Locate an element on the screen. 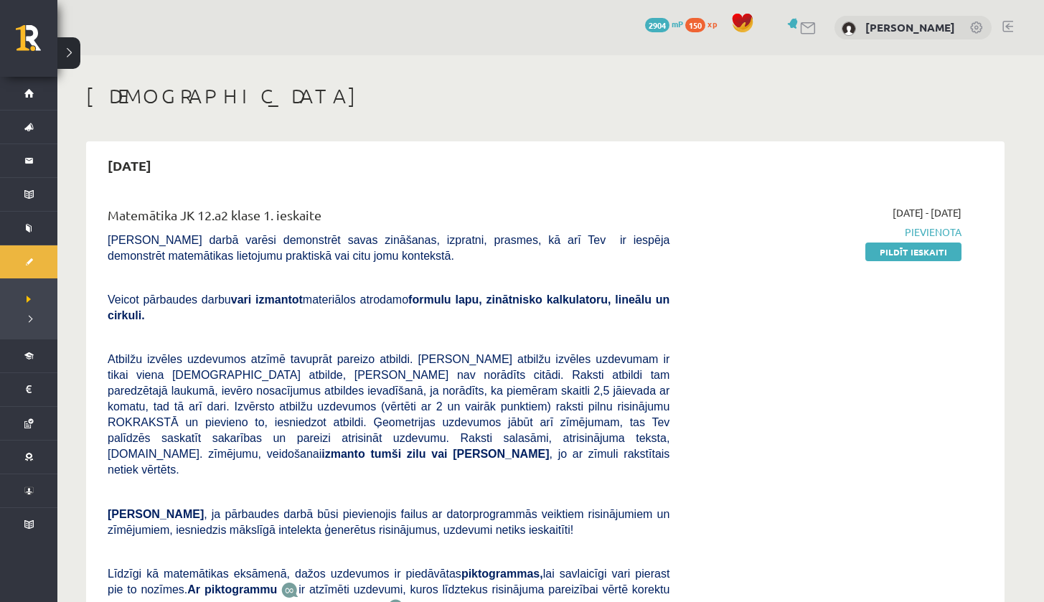  span: 2904 is located at coordinates (657, 25).